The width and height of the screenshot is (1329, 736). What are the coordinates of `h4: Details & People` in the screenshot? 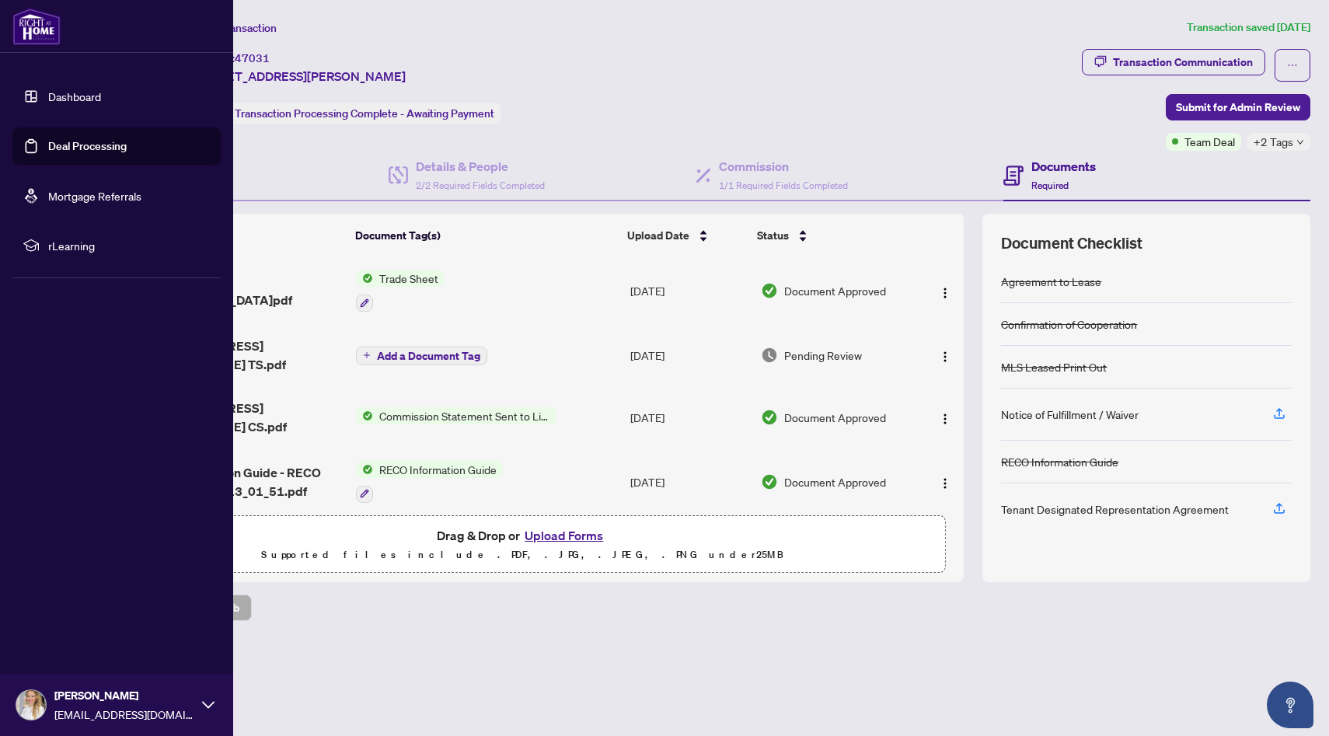 It's located at (480, 166).